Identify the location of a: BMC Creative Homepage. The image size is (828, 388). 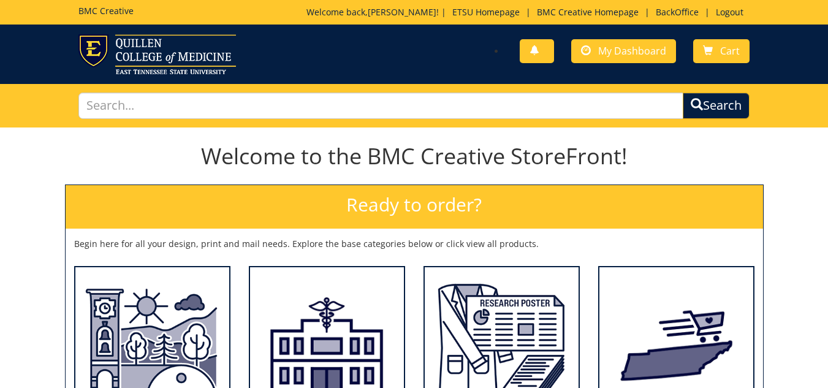
(588, 12).